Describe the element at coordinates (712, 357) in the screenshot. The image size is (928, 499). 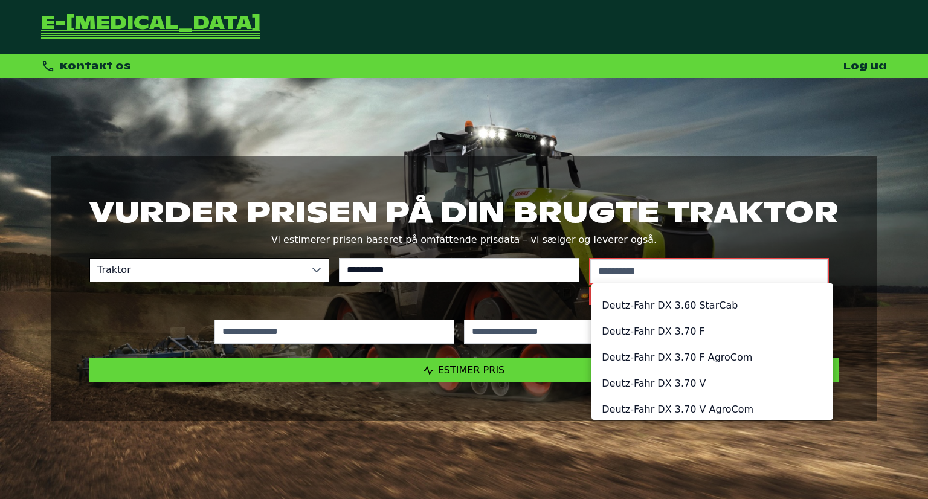
I see `li: Deutz-Fahr DX 3.70 F AgroCom` at that location.